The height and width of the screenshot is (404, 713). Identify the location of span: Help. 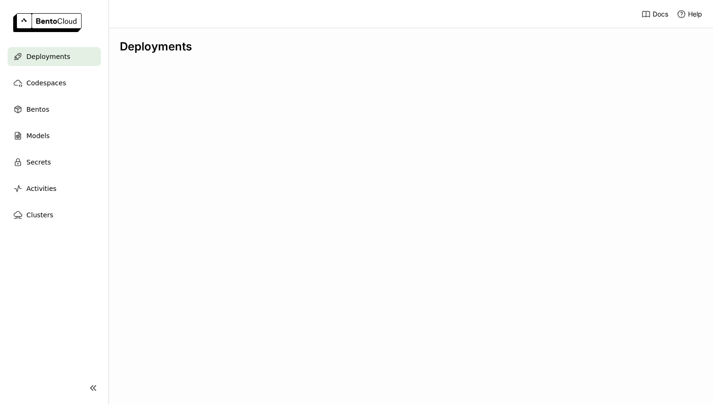
(696, 14).